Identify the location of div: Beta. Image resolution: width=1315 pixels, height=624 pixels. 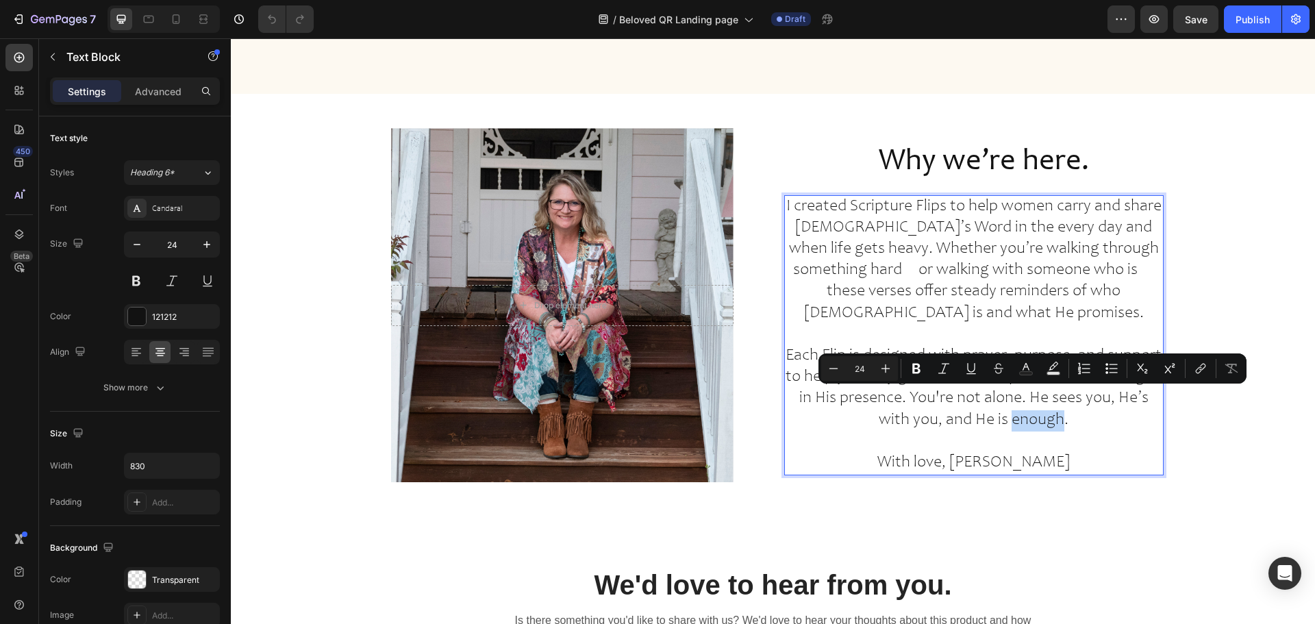
(21, 256).